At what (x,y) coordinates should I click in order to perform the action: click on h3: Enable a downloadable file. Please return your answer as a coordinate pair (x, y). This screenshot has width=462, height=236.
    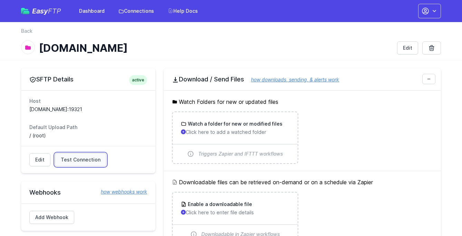
    Looking at the image, I should click on (219, 204).